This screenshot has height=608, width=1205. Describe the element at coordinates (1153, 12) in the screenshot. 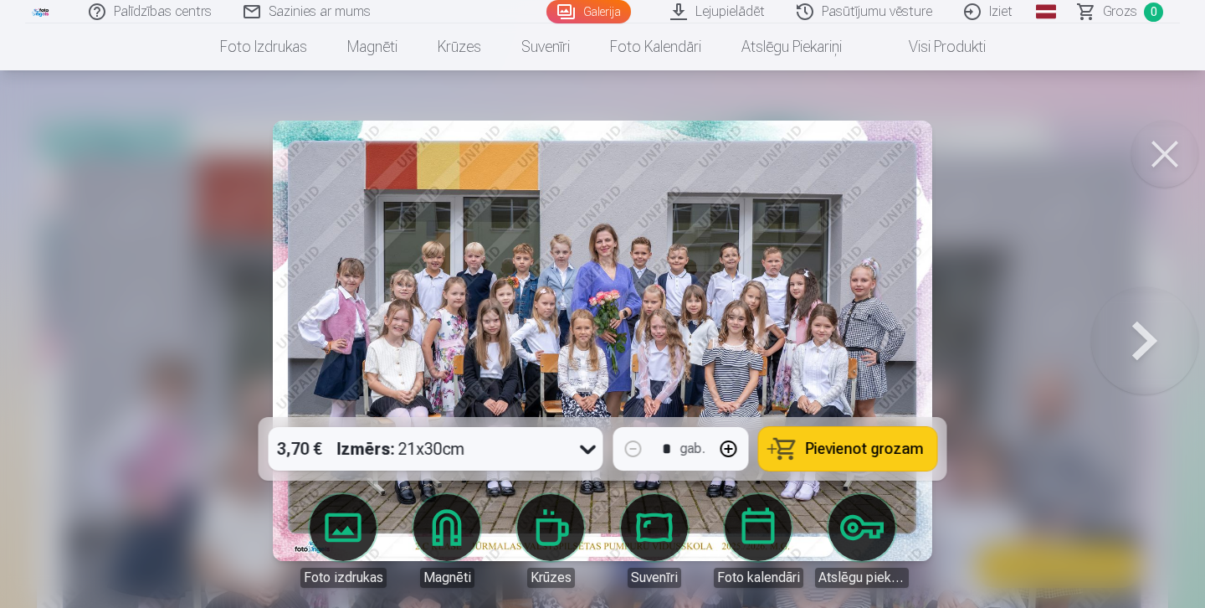

I see `span: 0` at that location.